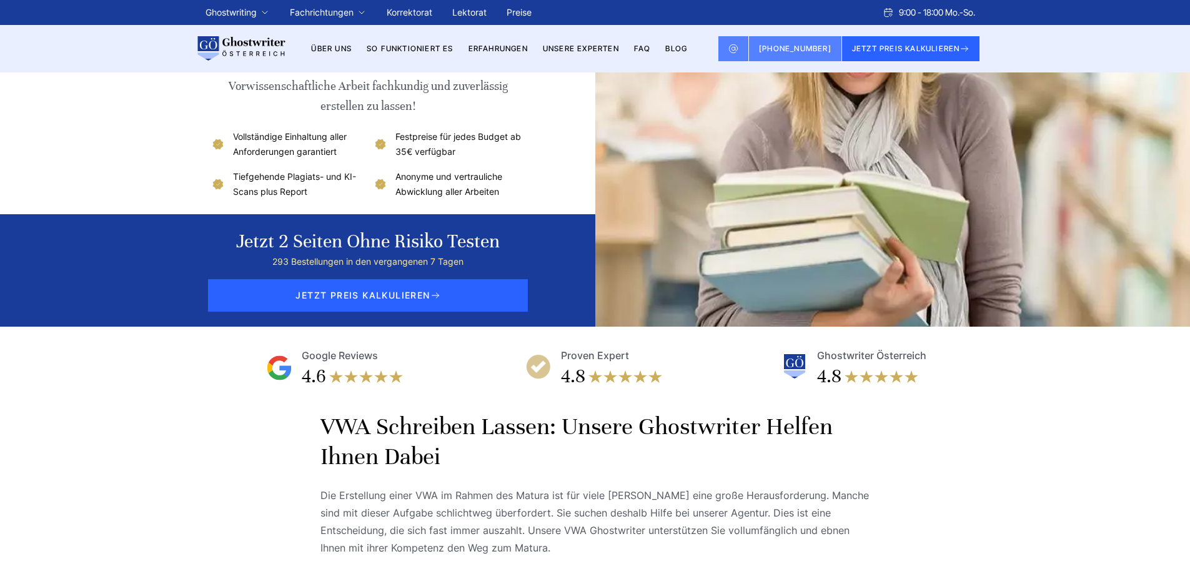 The height and width of the screenshot is (574, 1190). What do you see at coordinates (795, 367) in the screenshot?
I see `img: Ghostwriter` at bounding box center [795, 367].